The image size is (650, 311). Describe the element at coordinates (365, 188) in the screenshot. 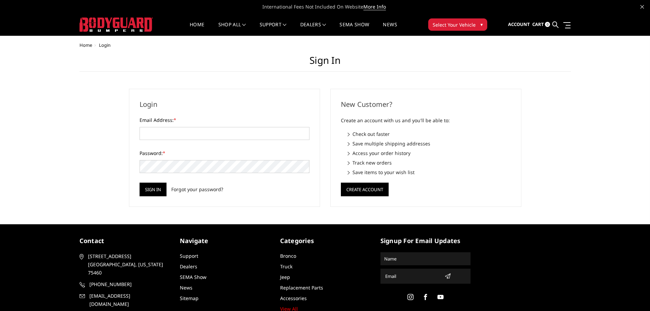

I see `a: Create Account` at that location.